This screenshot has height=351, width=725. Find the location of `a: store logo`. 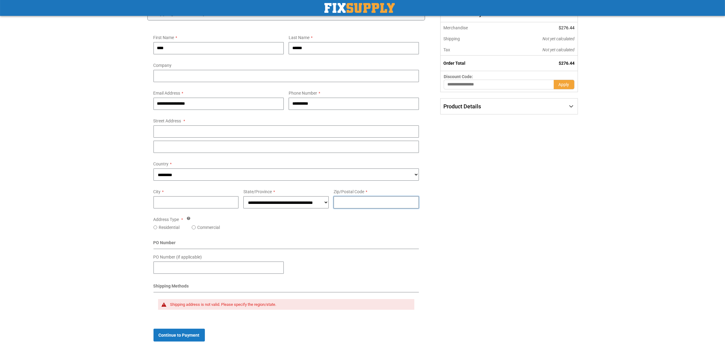

a: store logo is located at coordinates (359, 8).